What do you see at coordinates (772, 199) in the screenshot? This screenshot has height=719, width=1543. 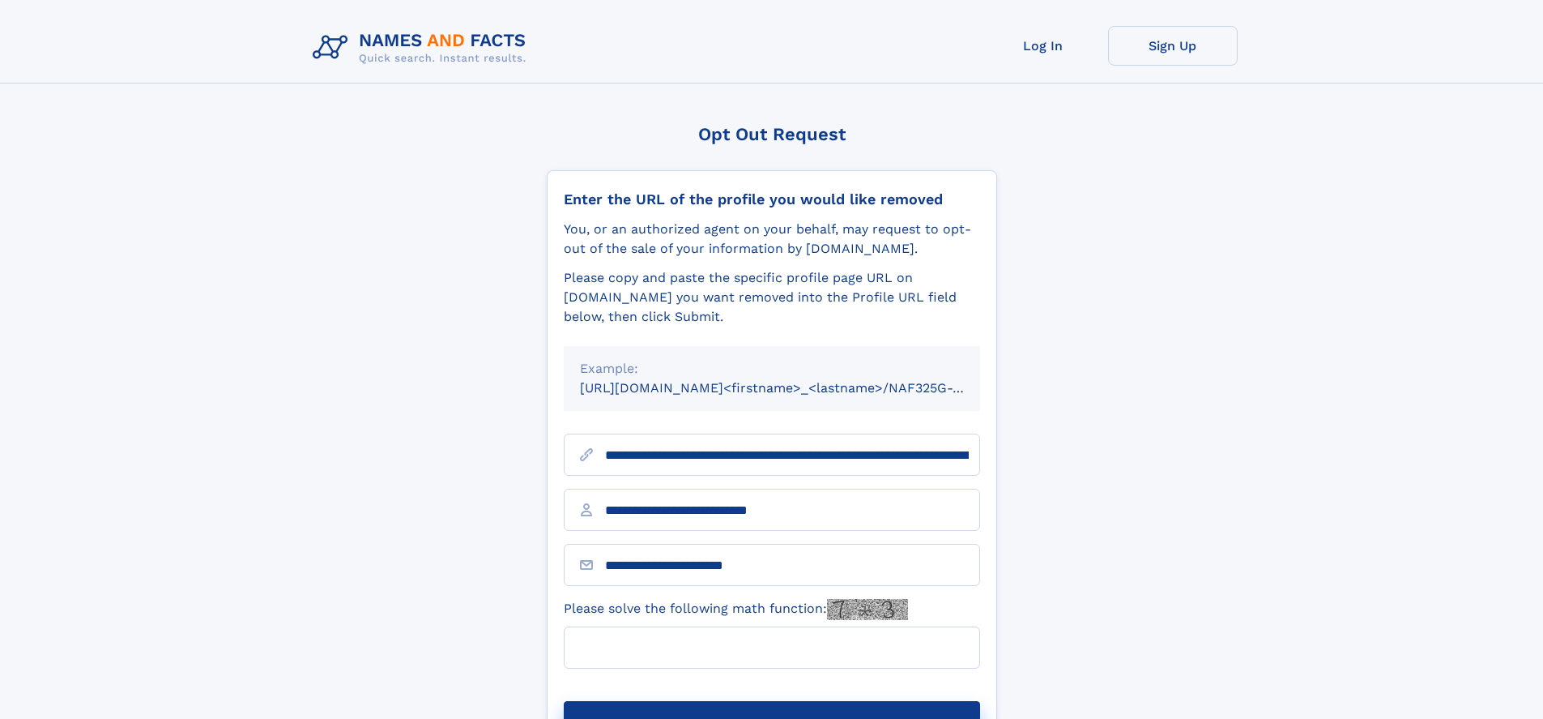 I see `div: Enter the URL of the profile you would like removed` at bounding box center [772, 199].